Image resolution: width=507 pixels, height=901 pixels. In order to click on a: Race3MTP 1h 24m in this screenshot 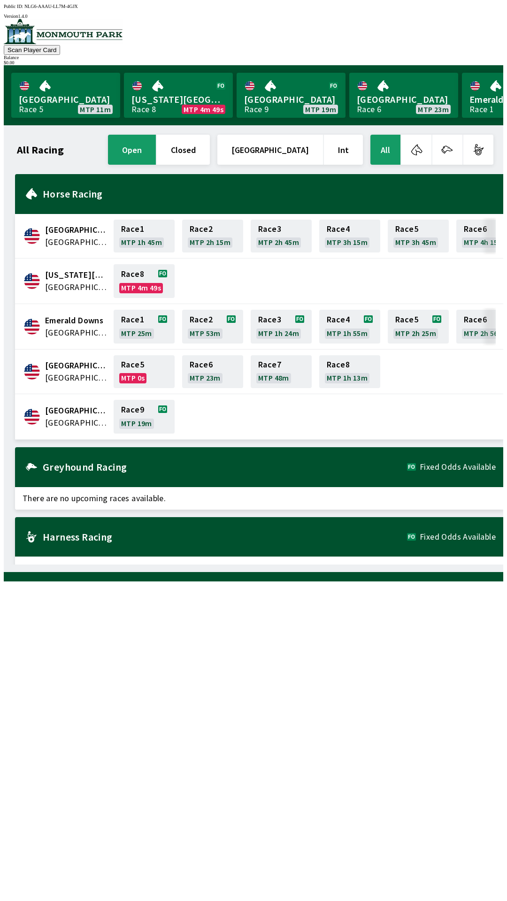, I will do `click(281, 327)`.